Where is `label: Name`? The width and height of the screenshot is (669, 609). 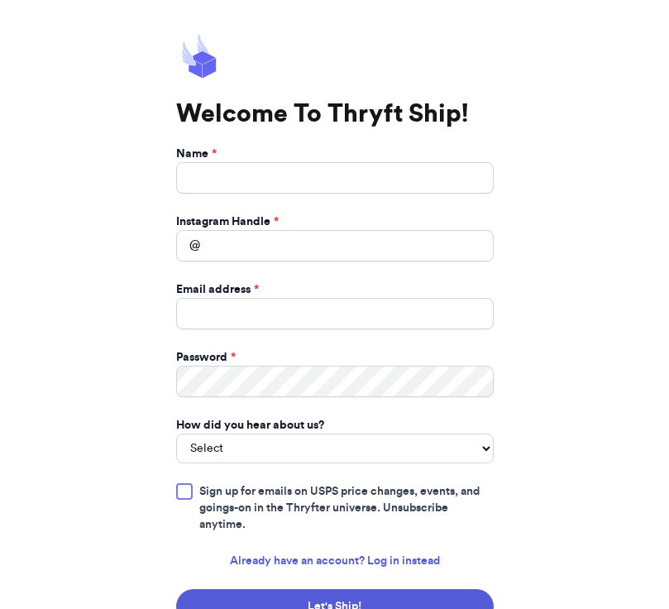
label: Name is located at coordinates (196, 154).